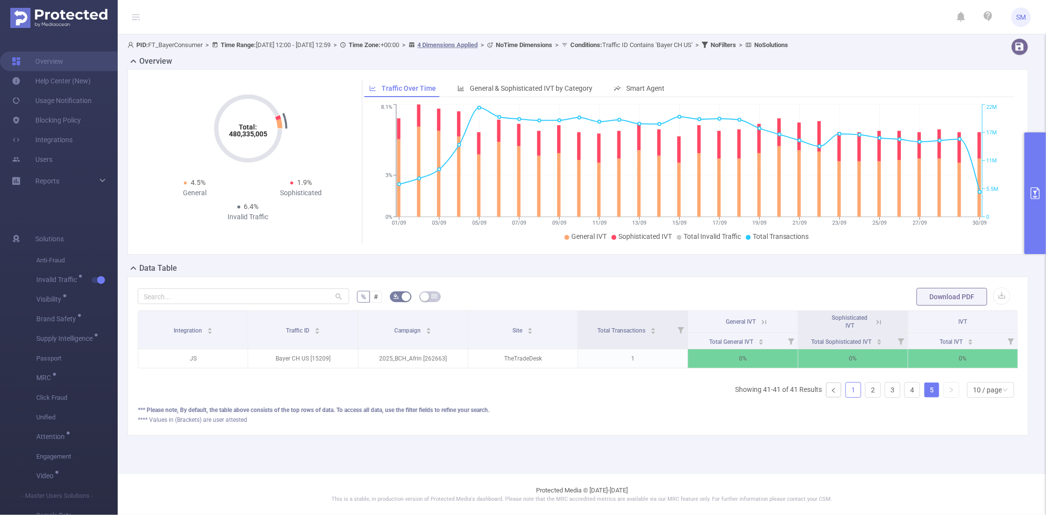 Image resolution: width=1046 pixels, height=515 pixels. What do you see at coordinates (439, 223) in the screenshot?
I see `tspan: 03/09` at bounding box center [439, 223].